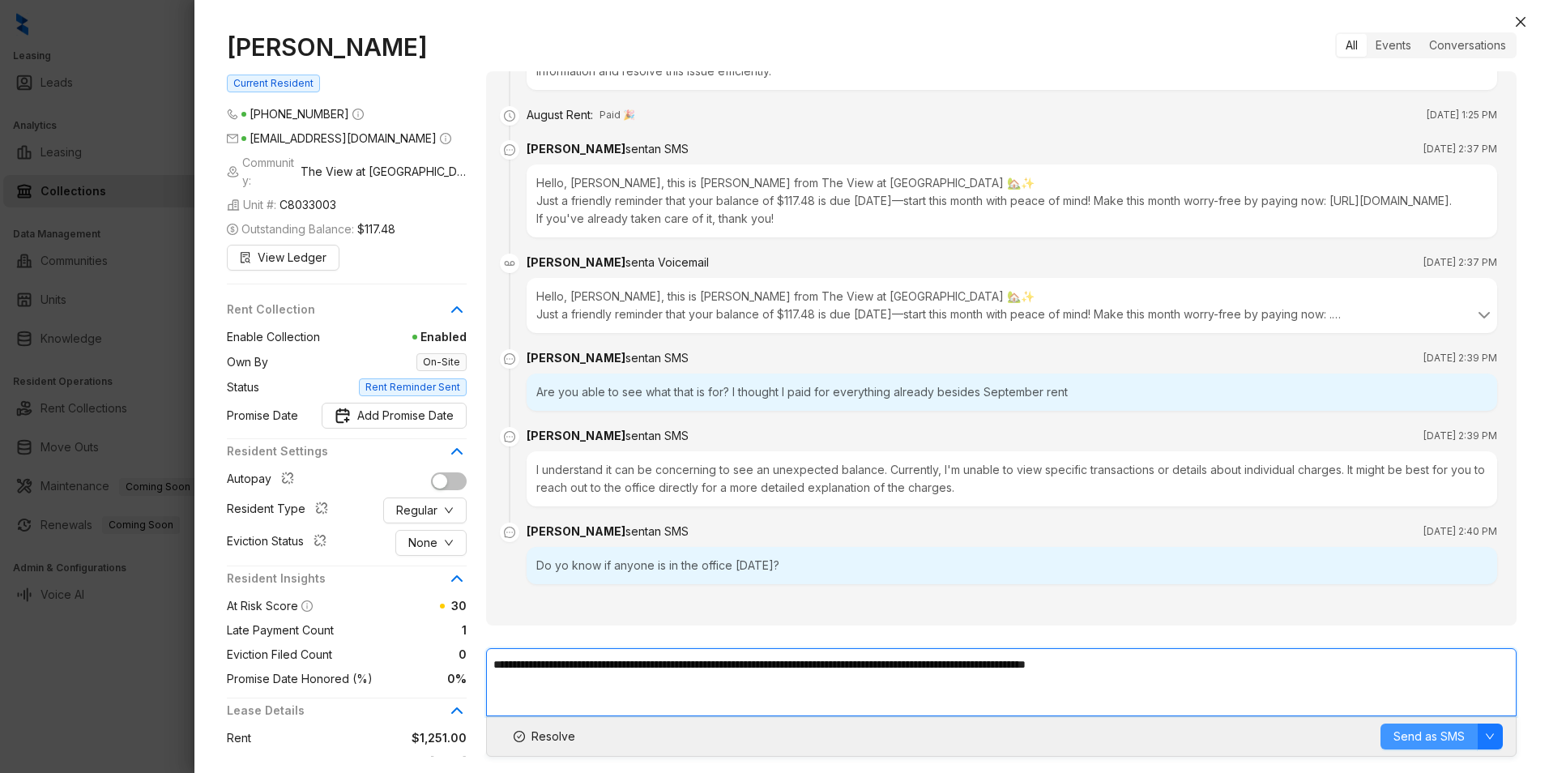 The image size is (1549, 773). What do you see at coordinates (280, 510) in the screenshot?
I see `div: Resident Type` at bounding box center [280, 510].